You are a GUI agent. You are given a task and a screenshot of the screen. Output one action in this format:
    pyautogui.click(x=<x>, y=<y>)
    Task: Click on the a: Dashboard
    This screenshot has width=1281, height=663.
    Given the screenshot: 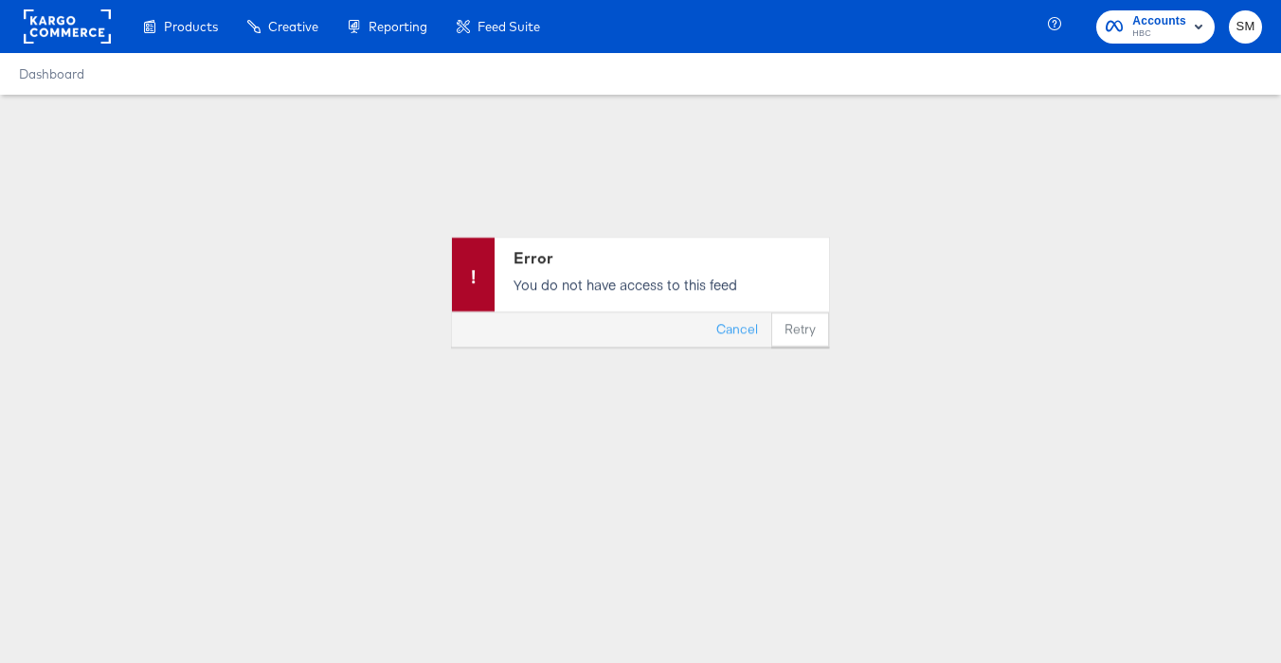 What is the action you would take?
    pyautogui.click(x=51, y=74)
    